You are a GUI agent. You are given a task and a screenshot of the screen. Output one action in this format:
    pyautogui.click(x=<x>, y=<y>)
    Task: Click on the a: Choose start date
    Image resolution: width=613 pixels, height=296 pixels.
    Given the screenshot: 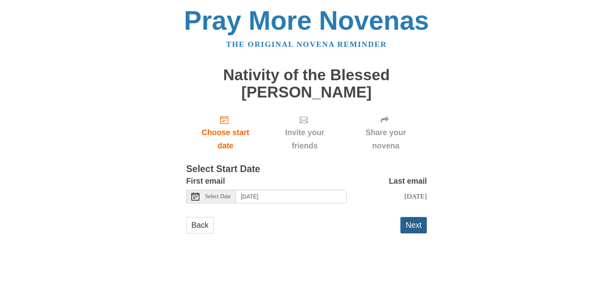 What is the action you would take?
    pyautogui.click(x=226, y=132)
    